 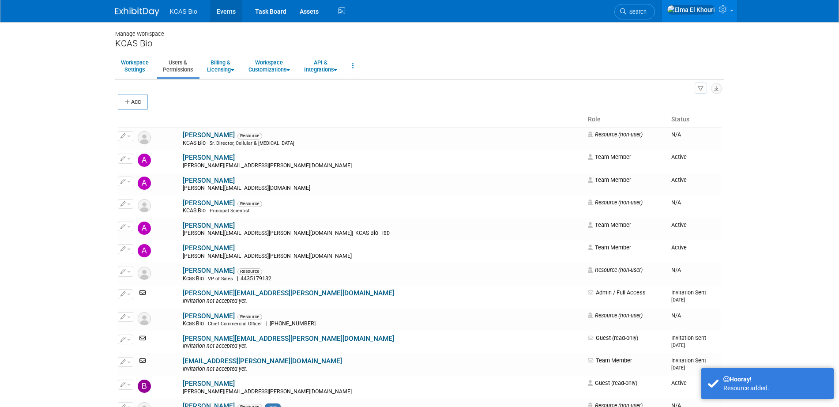 What do you see at coordinates (133, 102) in the screenshot?
I see `button: Add` at bounding box center [133, 102].